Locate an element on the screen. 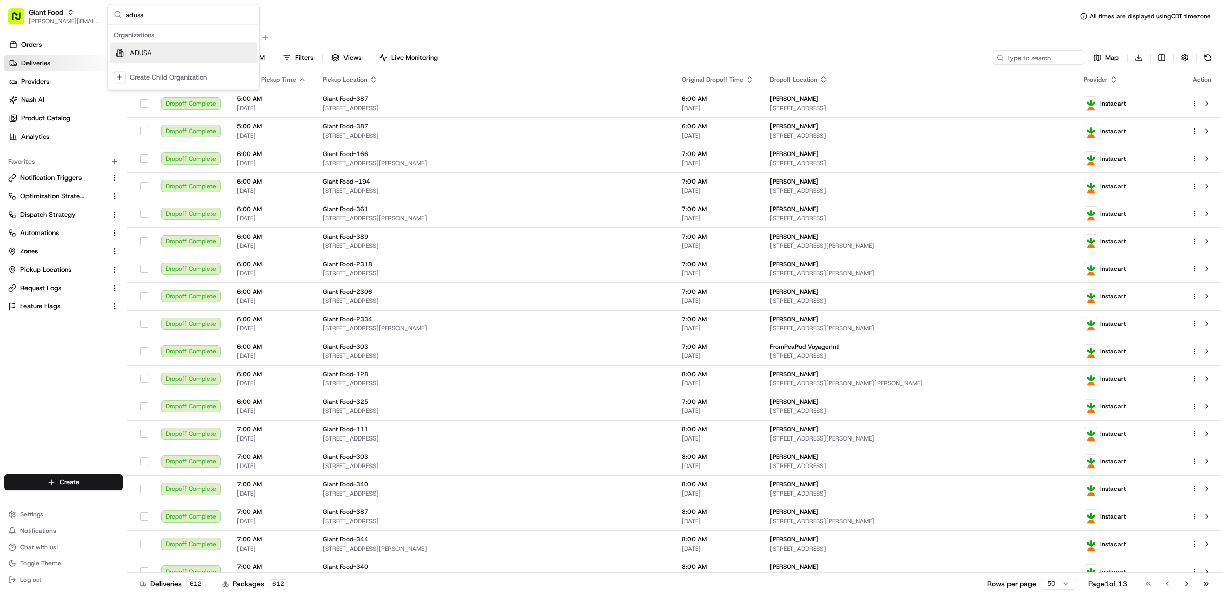 The width and height of the screenshot is (1223, 595). button: Dispatch Strategy is located at coordinates (63, 215).